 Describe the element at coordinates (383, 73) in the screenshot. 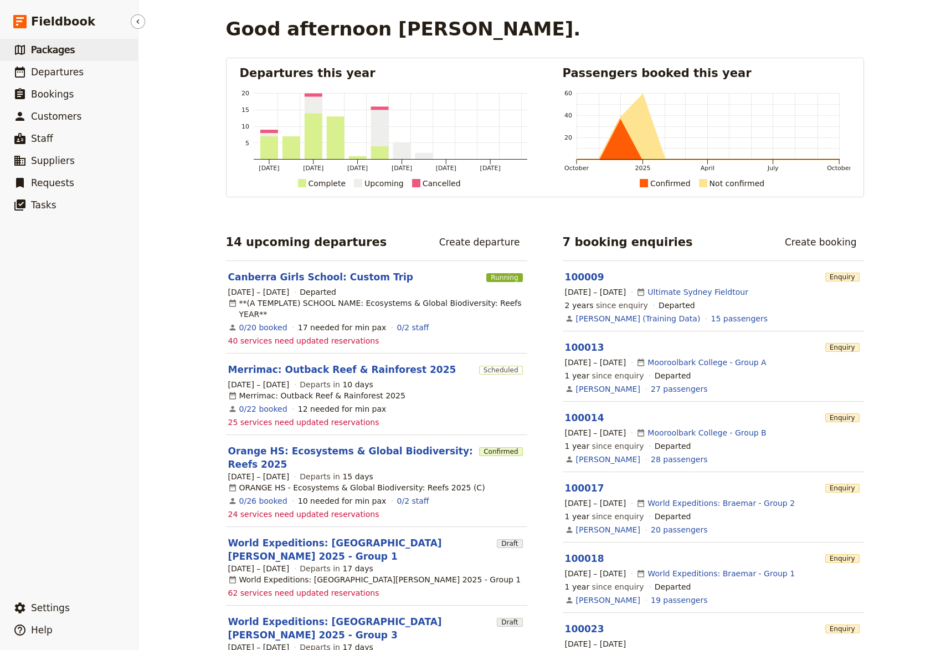

I see `h2: Departures this year` at that location.